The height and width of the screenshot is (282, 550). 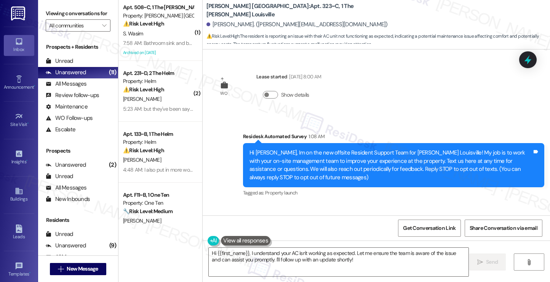 I want to click on label: Viewing conversations for, so click(x=78, y=13).